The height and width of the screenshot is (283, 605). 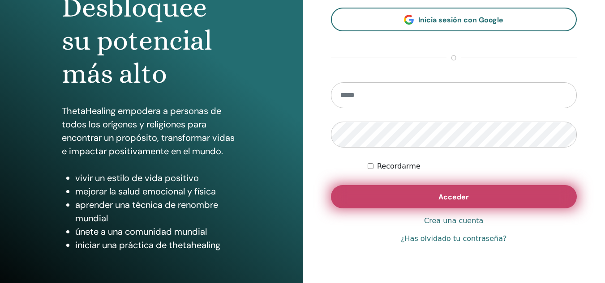 I want to click on a: Inicia sesión con Google, so click(x=454, y=19).